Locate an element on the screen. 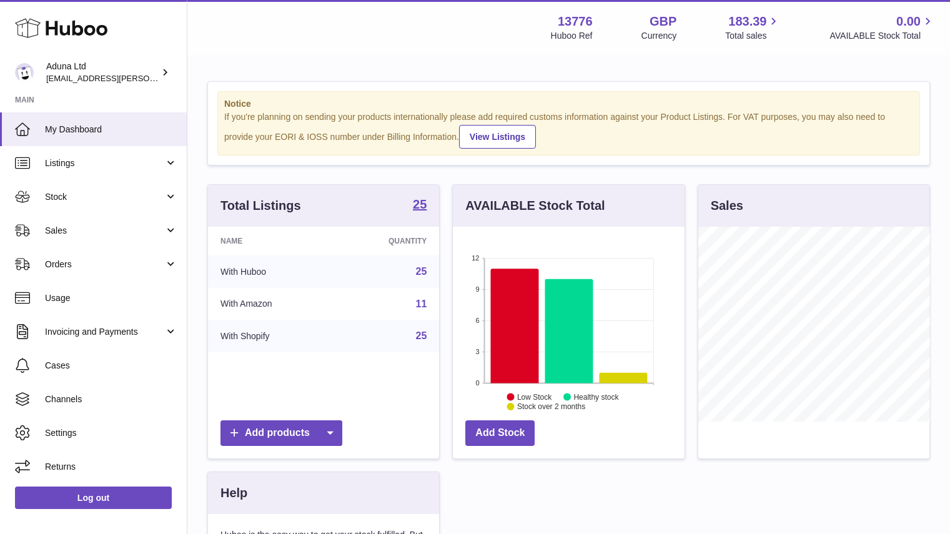 The width and height of the screenshot is (950, 534). h3: Help is located at coordinates (234, 493).